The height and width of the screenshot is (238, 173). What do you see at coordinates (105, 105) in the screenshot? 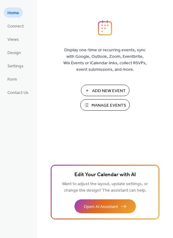
I see `button: Manage Events` at bounding box center [105, 105].